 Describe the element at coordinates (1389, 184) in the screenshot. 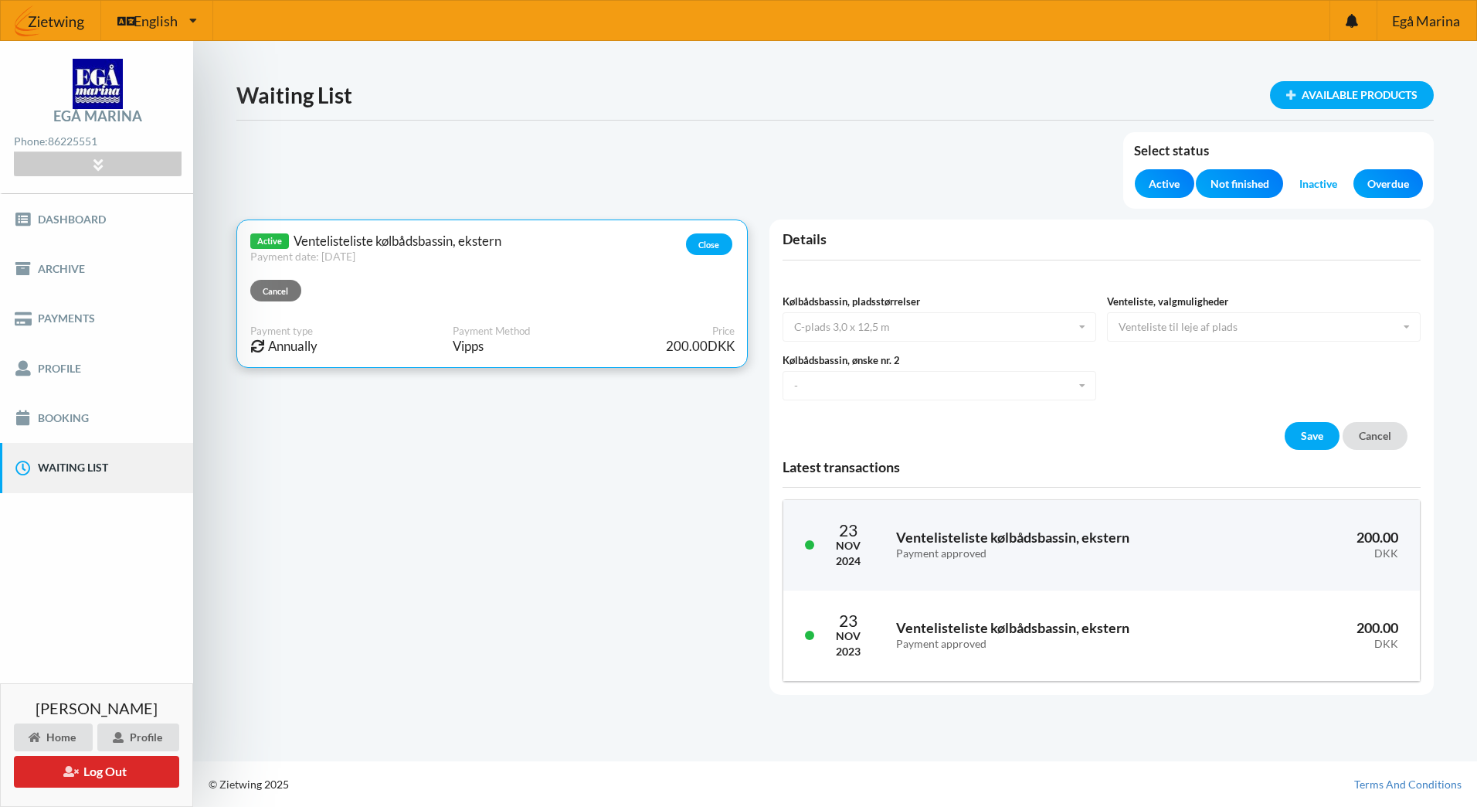

I see `span: Overdue` at that location.